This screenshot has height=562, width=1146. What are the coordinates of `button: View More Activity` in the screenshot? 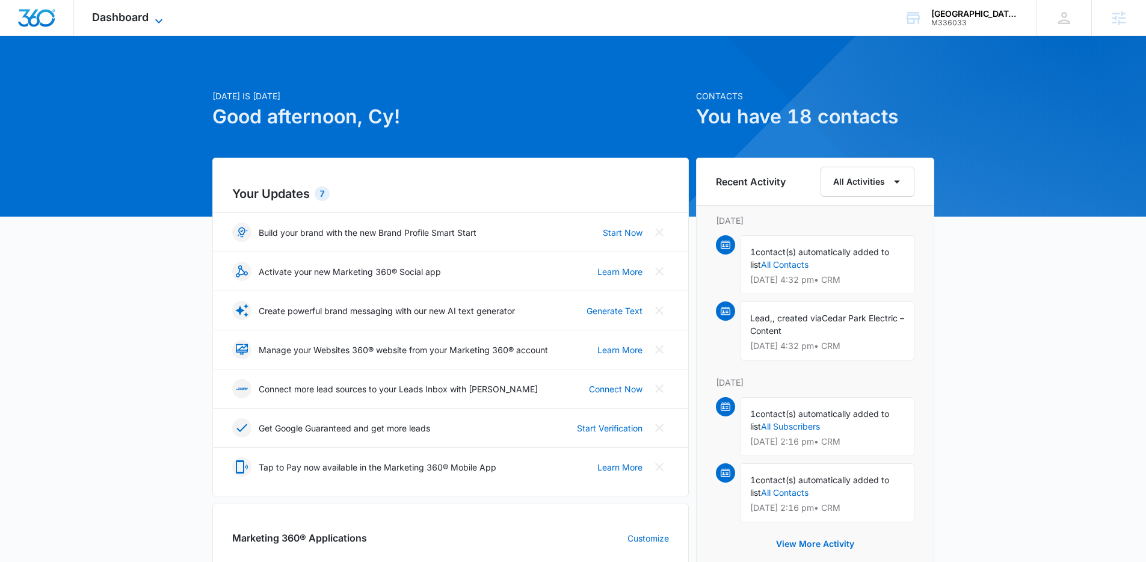 It's located at (815, 544).